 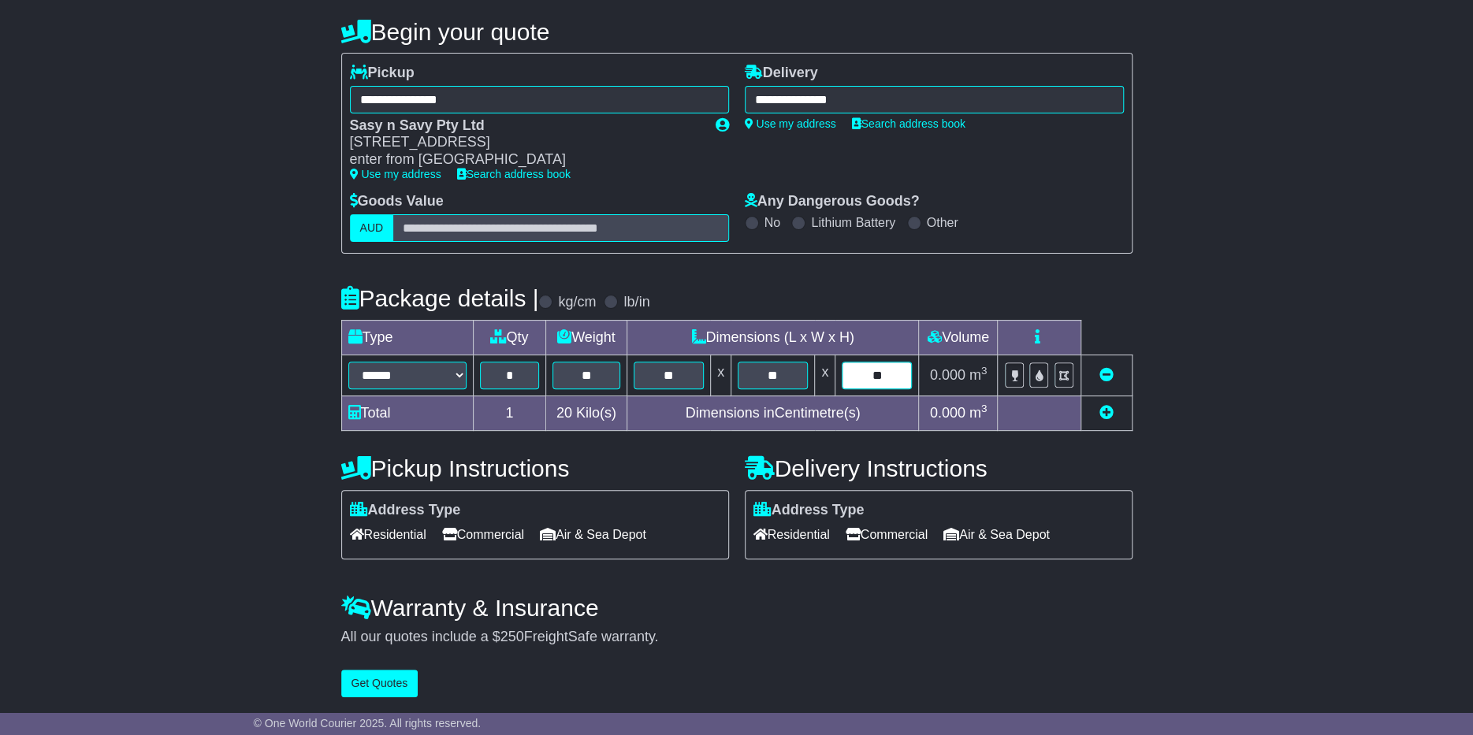 What do you see at coordinates (636, 303) in the screenshot?
I see `label: lb/in` at bounding box center [636, 303].